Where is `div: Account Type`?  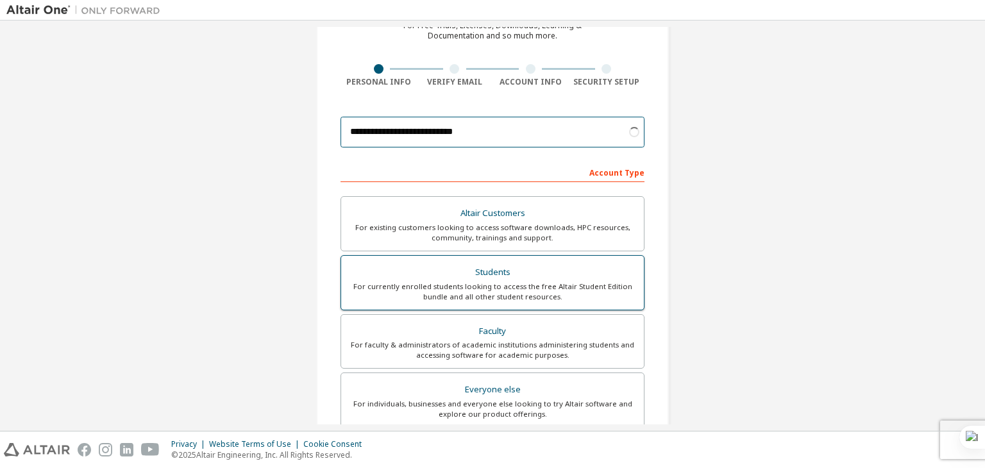 div: Account Type is located at coordinates (492, 172).